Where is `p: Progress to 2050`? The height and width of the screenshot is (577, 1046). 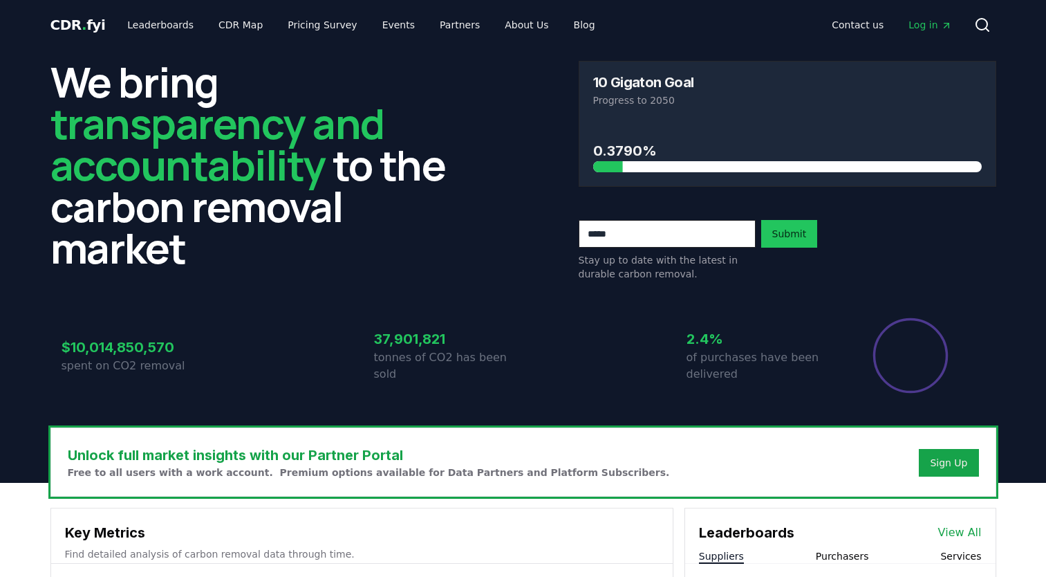
p: Progress to 2050 is located at coordinates (787, 100).